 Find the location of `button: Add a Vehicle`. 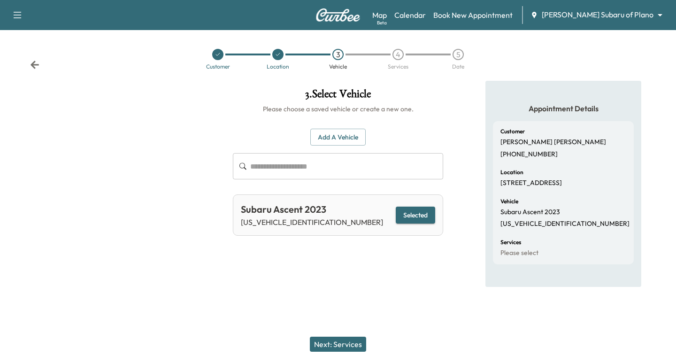

button: Add a Vehicle is located at coordinates (338, 137).